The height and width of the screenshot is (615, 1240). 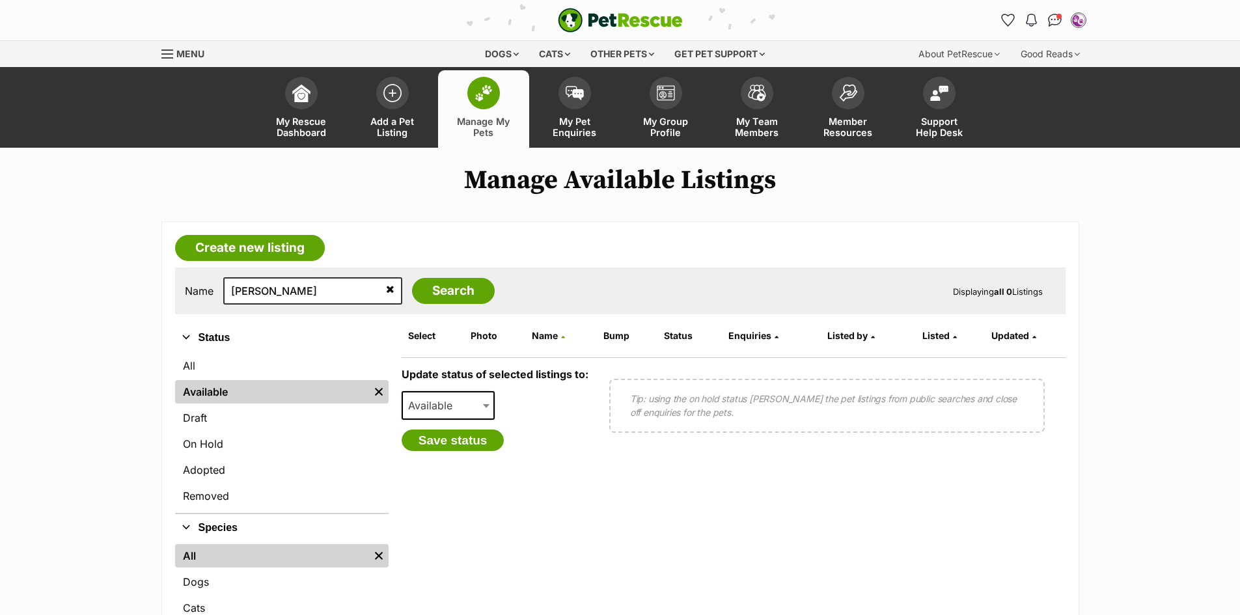 What do you see at coordinates (750, 335) in the screenshot?
I see `span: translation missing: en.admin.listings.index.attributes.enquiries` at bounding box center [750, 335].